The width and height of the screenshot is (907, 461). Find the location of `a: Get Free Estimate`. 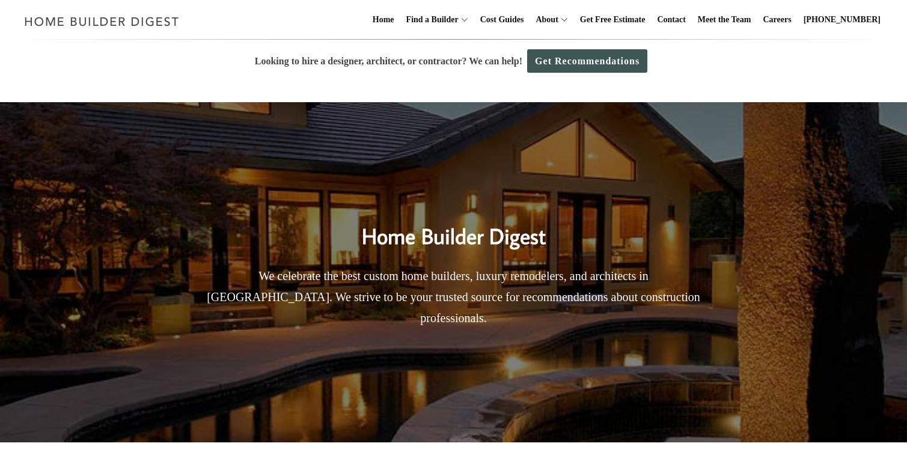

a: Get Free Estimate is located at coordinates (613, 20).